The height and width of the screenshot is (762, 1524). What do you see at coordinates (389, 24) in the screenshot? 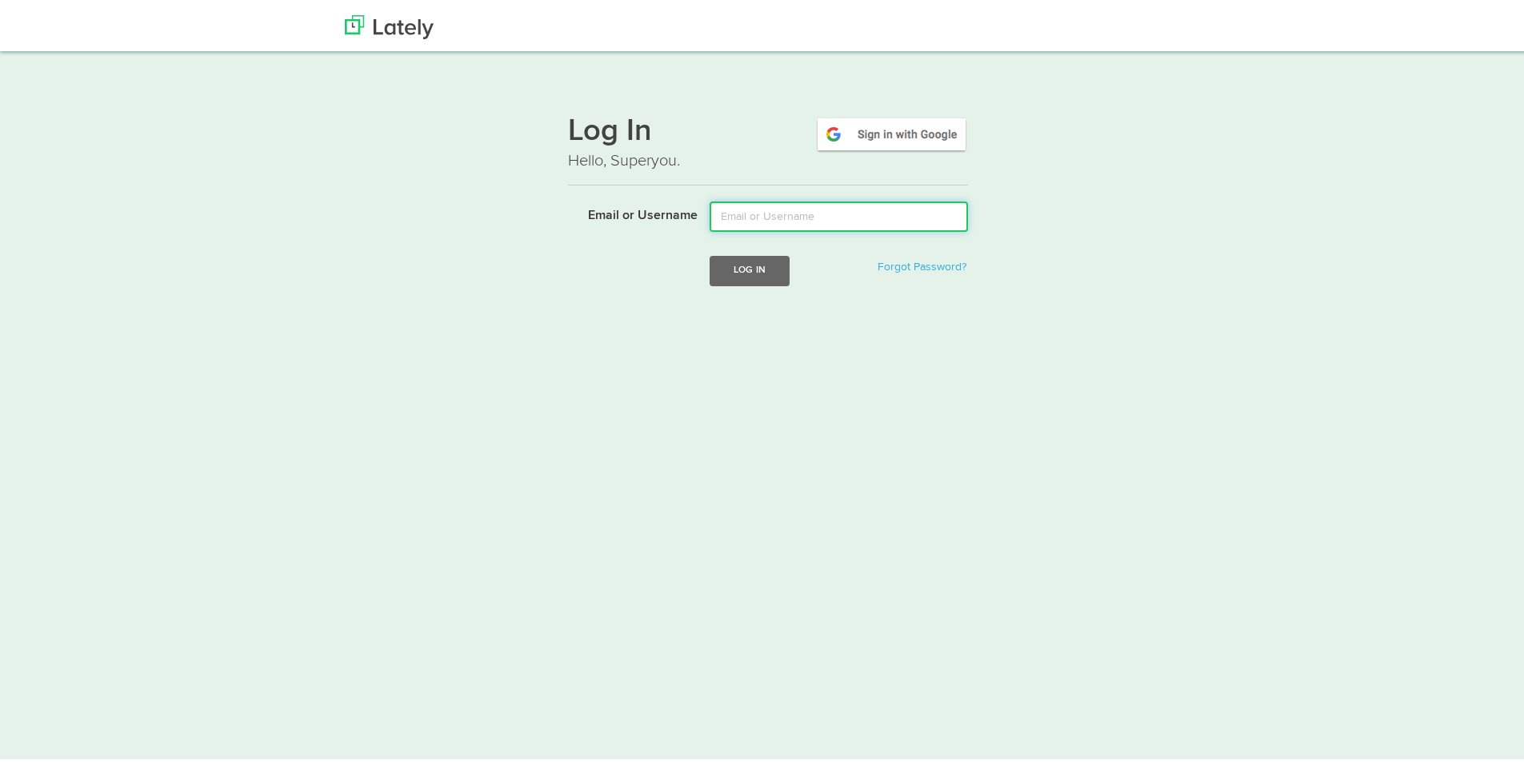
I see `img: Lately` at bounding box center [389, 24].